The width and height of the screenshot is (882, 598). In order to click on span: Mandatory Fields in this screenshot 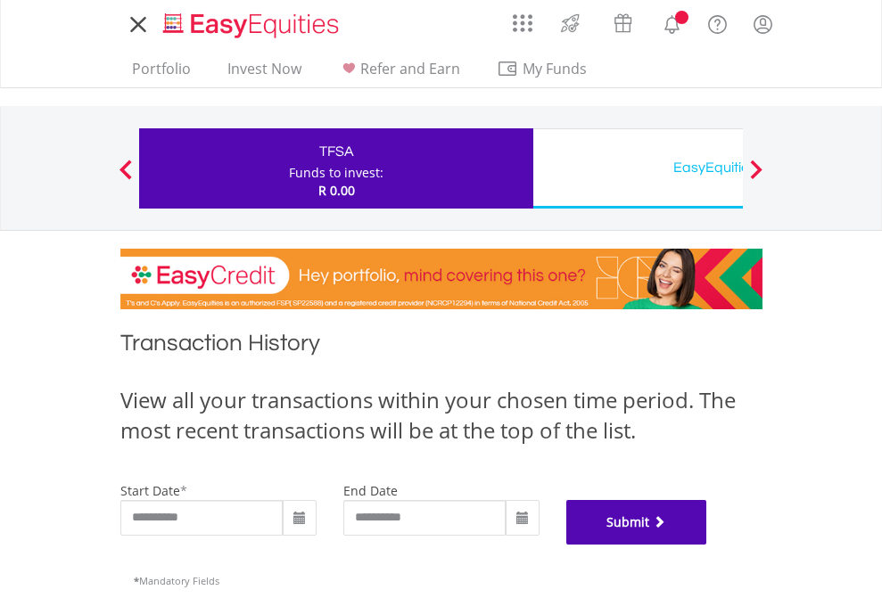, I will do `click(177, 580)`.